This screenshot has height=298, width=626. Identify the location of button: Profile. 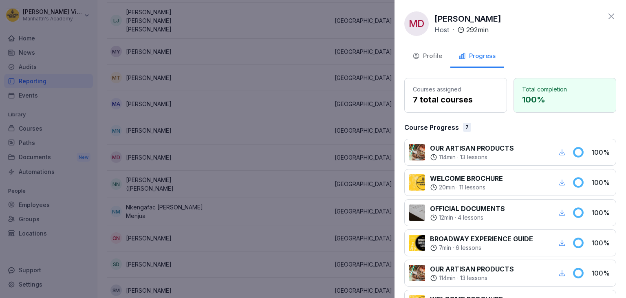
(427, 57).